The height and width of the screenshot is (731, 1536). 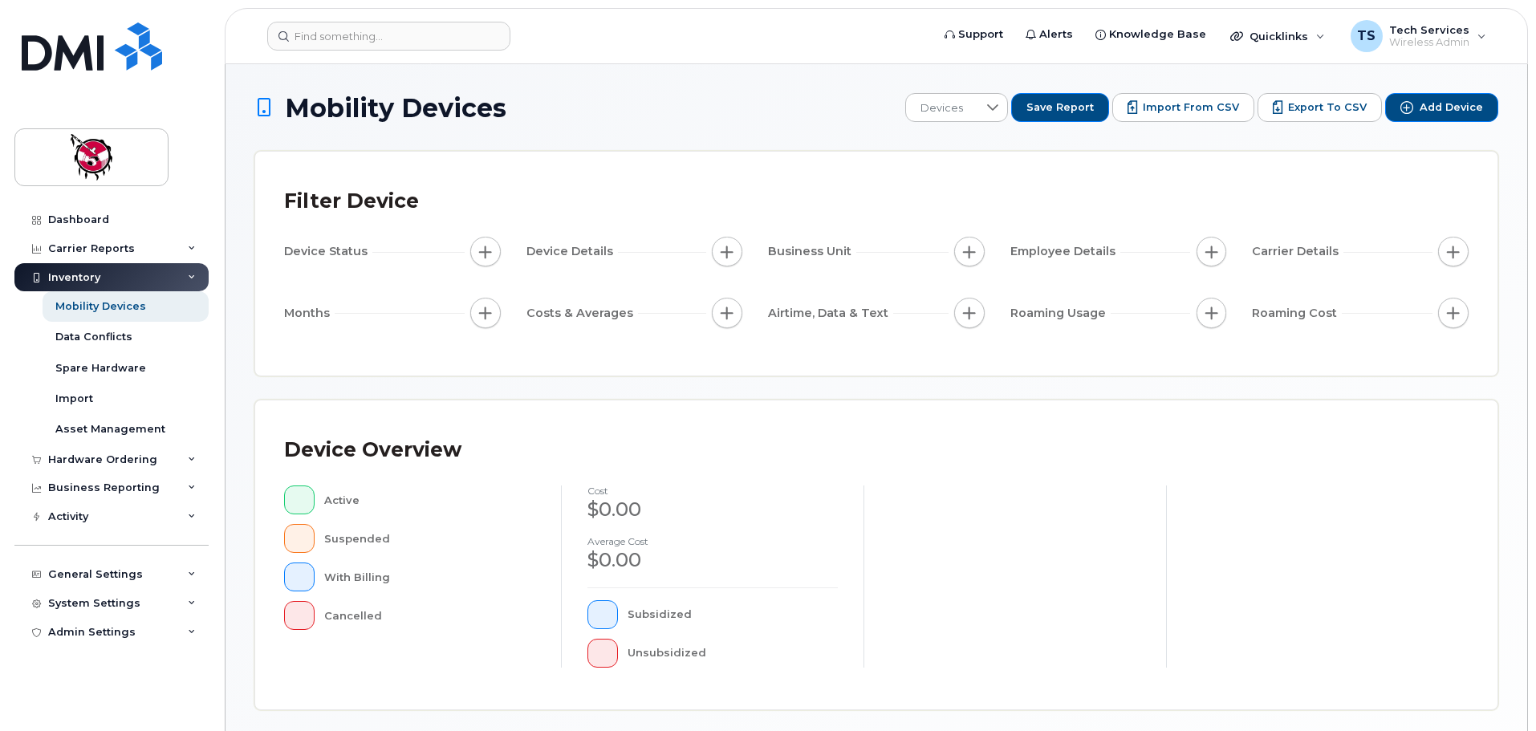 What do you see at coordinates (1183, 108) in the screenshot?
I see `a: Import from CSV` at bounding box center [1183, 108].